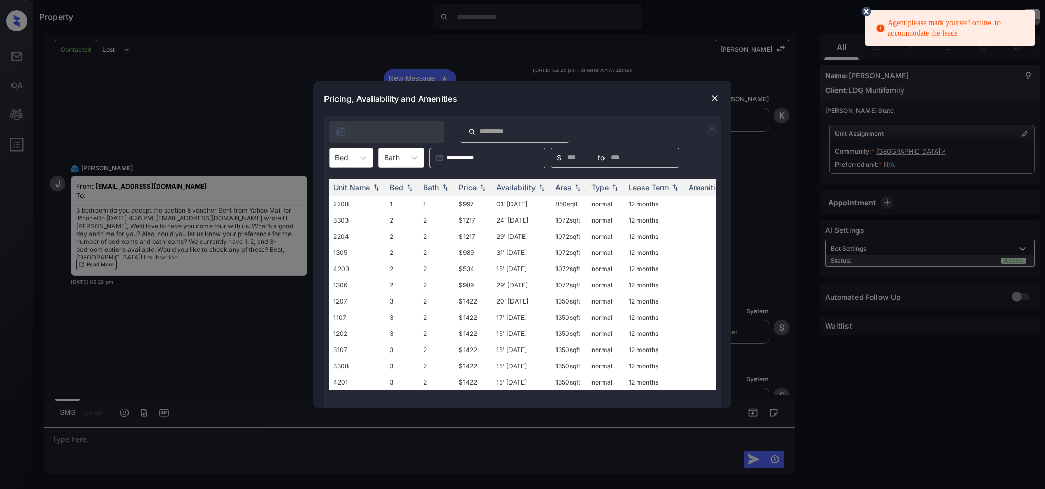 The image size is (1045, 489). Describe the element at coordinates (706, 187) in the screenshot. I see `div: Amenities` at that location.